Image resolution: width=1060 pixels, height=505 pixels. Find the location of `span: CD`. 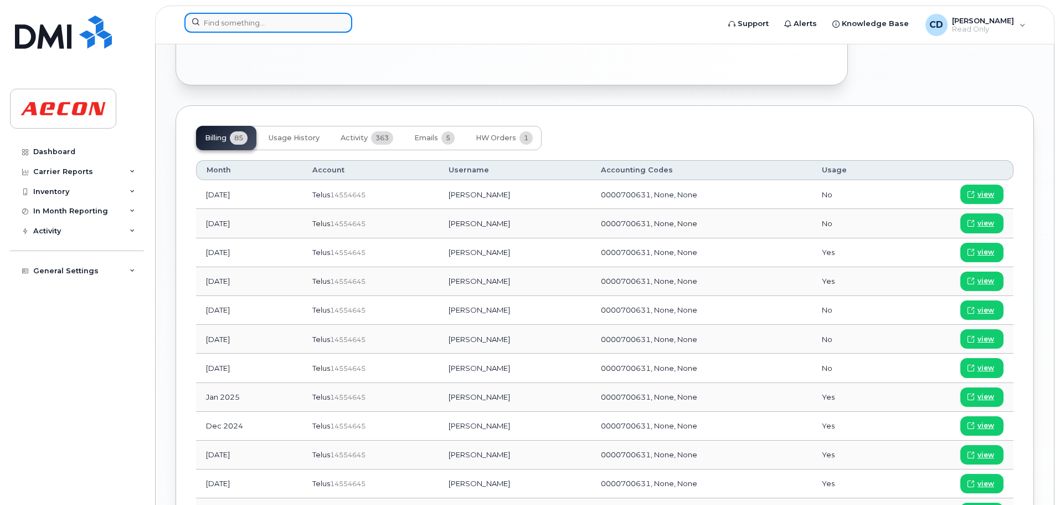

span: CD is located at coordinates (936, 25).